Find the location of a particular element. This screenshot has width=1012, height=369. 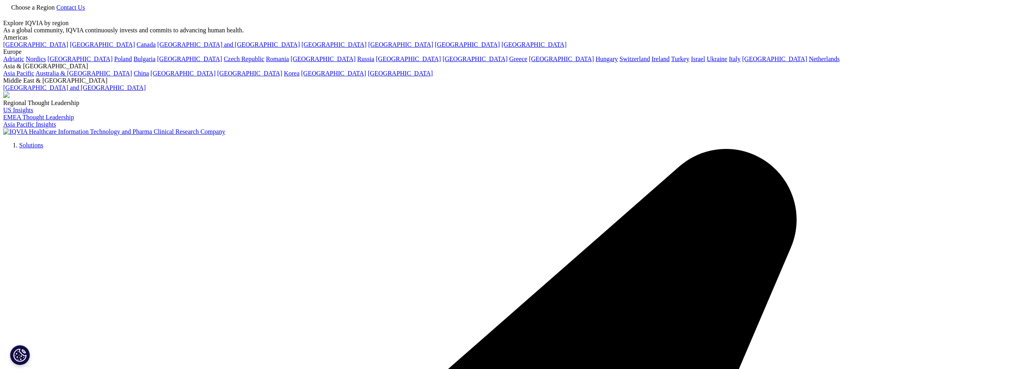

div: As a global community, IQVIA continuously invests and commits to advancing human health. is located at coordinates (506, 30).